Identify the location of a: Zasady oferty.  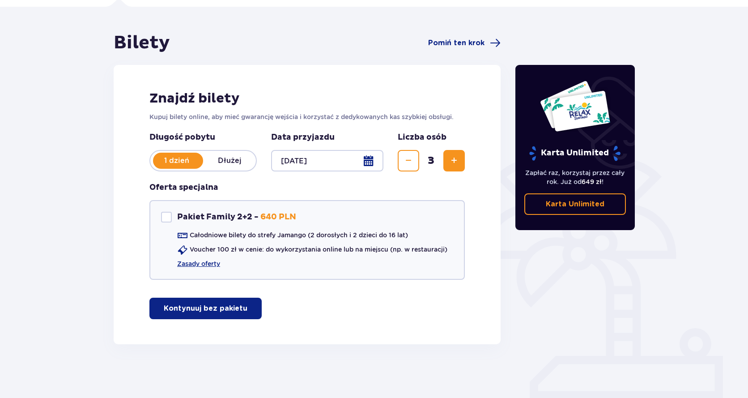
(199, 264).